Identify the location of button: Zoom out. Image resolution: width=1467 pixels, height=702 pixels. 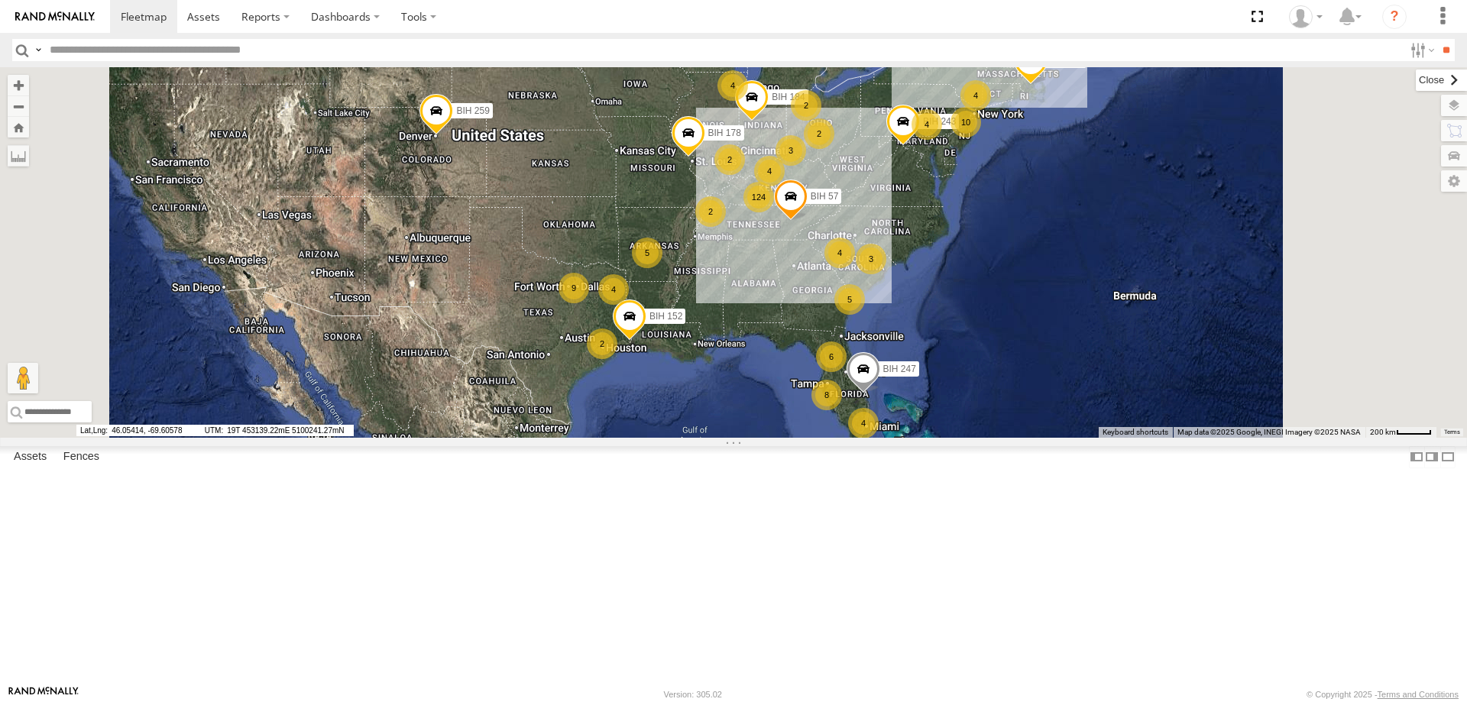
(18, 106).